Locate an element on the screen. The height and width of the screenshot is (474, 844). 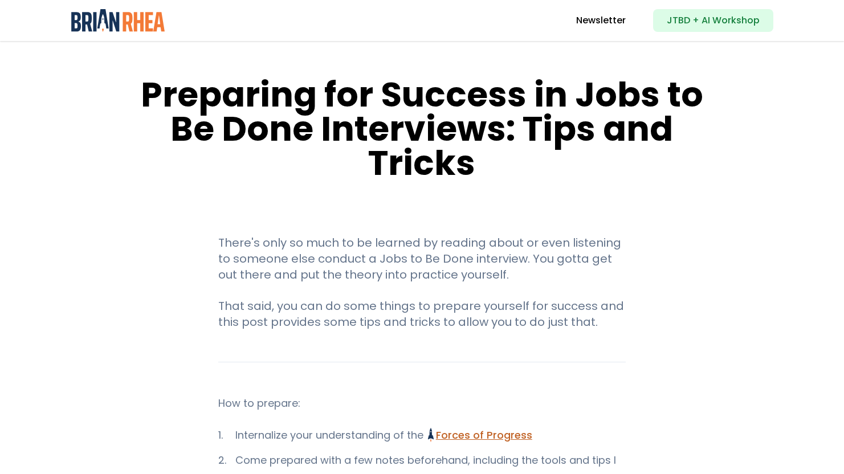
li: Internalize your understanding of the is located at coordinates (422, 435).